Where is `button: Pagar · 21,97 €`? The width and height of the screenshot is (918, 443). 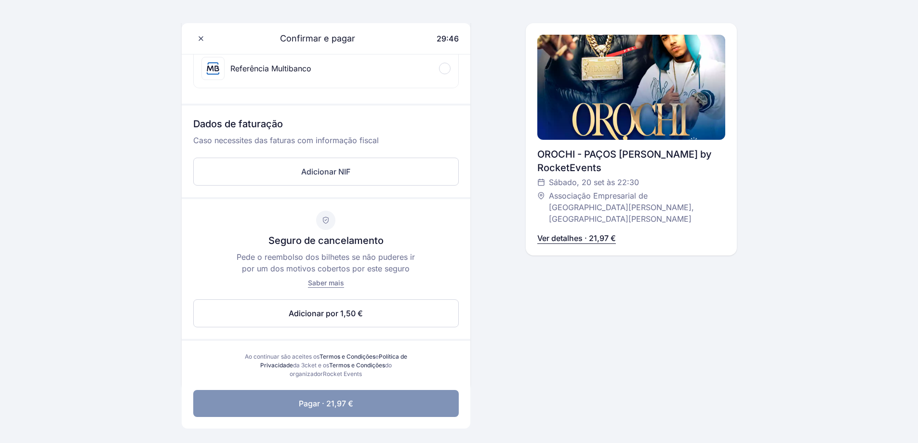
button: Pagar · 21,97 € is located at coordinates (326, 403).